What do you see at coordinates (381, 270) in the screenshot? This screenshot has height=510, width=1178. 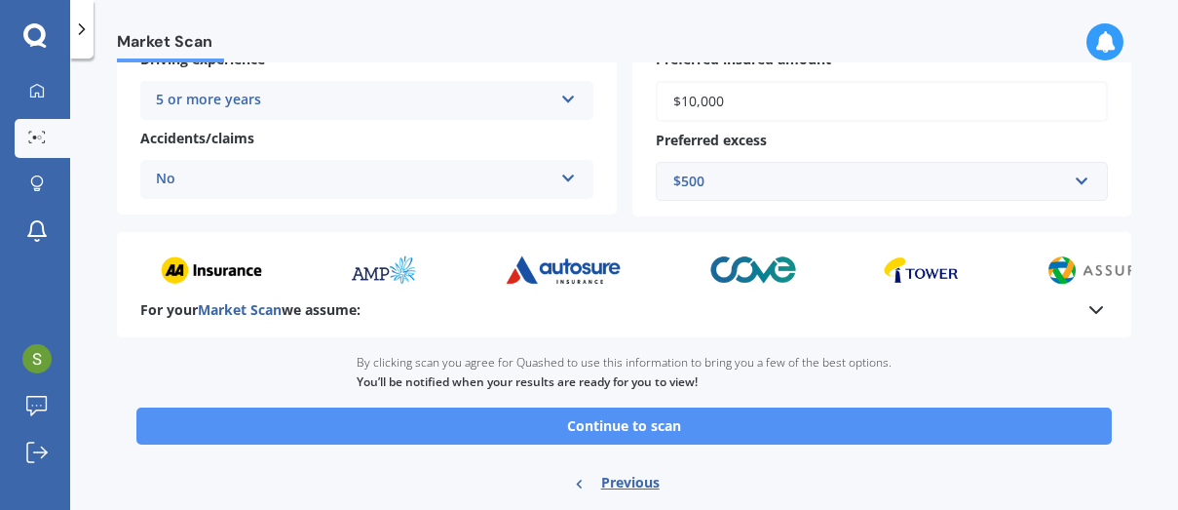 I see `img: amp_sm.png` at bounding box center [381, 270].